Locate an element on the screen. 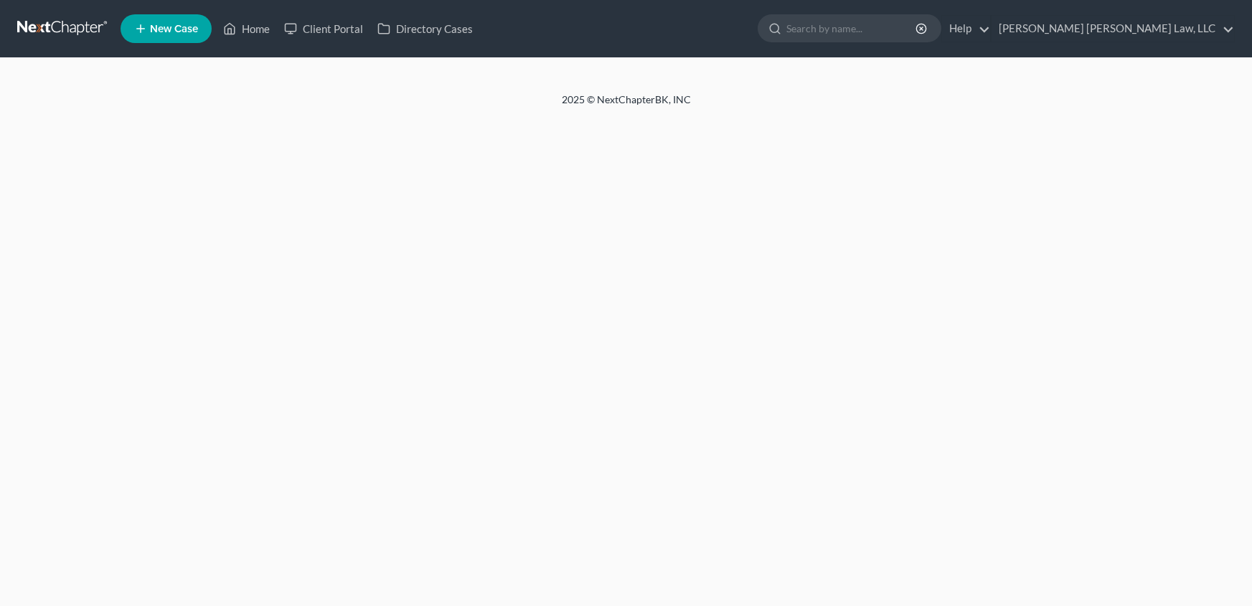 The image size is (1252, 606). div: 2025 © NextChapterBK, INC is located at coordinates (626, 105).